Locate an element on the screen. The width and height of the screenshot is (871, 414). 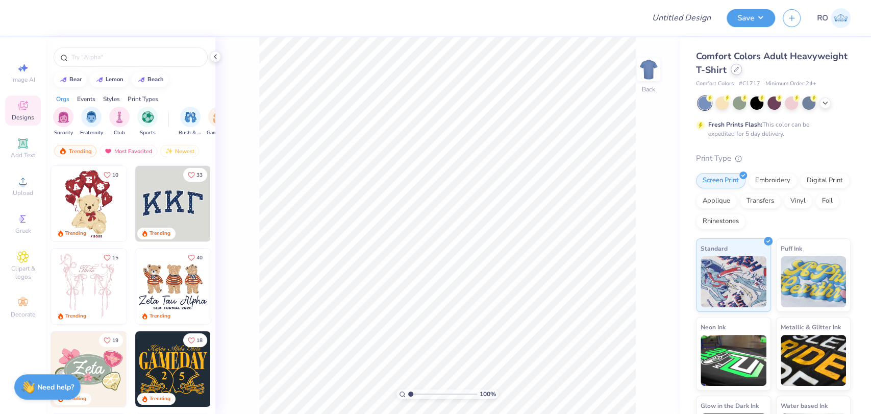
span: Decorate is located at coordinates (23, 314).